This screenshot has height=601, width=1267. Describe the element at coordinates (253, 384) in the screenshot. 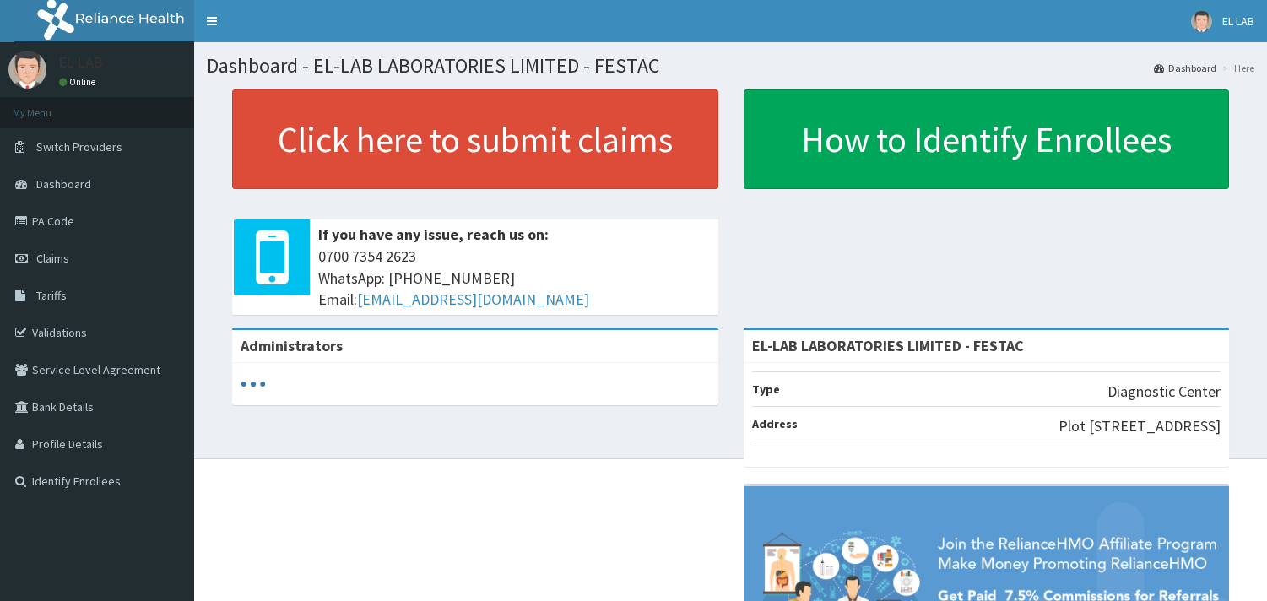

I see `svg: audio-loading` at that location.